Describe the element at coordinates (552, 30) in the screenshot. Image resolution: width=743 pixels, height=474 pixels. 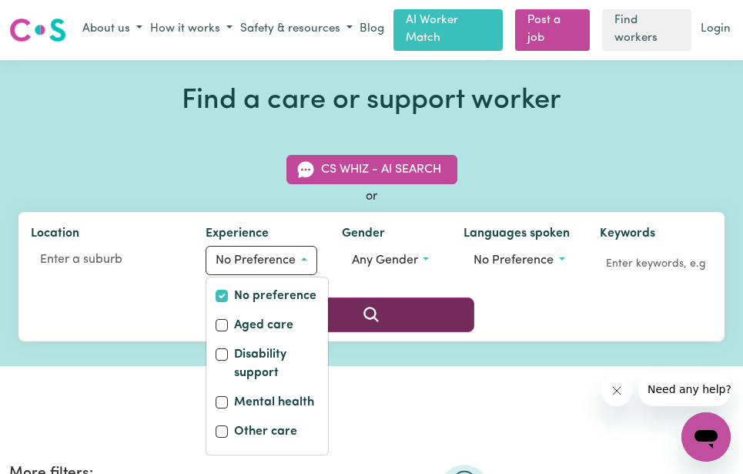
I see `a: Post a job` at that location.